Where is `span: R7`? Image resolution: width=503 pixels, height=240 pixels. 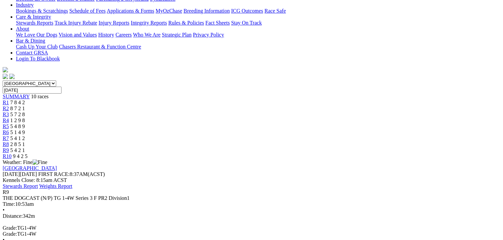
span: R7 is located at coordinates (6, 138).